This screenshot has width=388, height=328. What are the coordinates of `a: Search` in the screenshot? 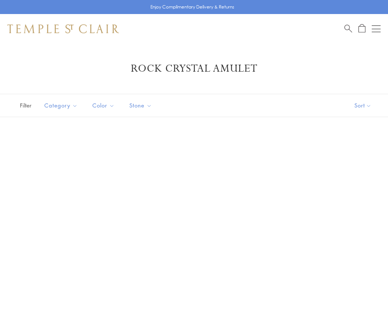 It's located at (348, 28).